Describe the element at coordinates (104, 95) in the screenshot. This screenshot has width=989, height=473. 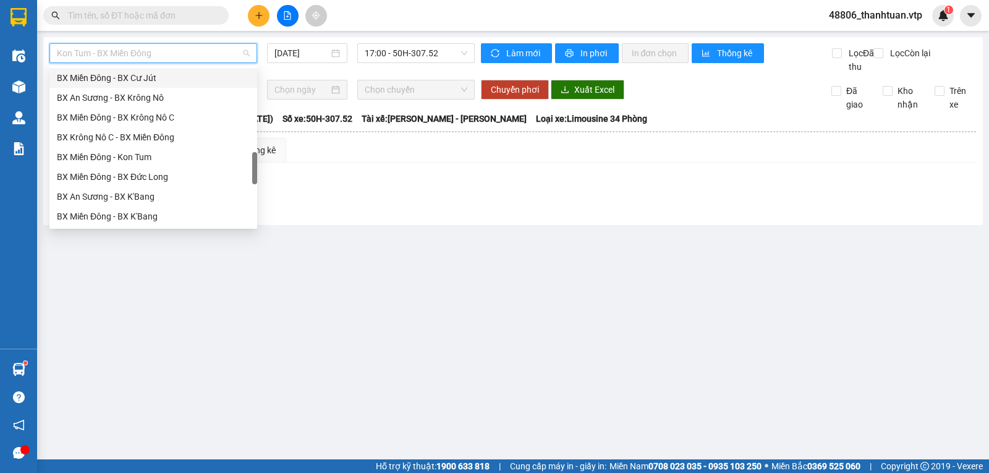
I see `span: Nơi nhận:` at that location.